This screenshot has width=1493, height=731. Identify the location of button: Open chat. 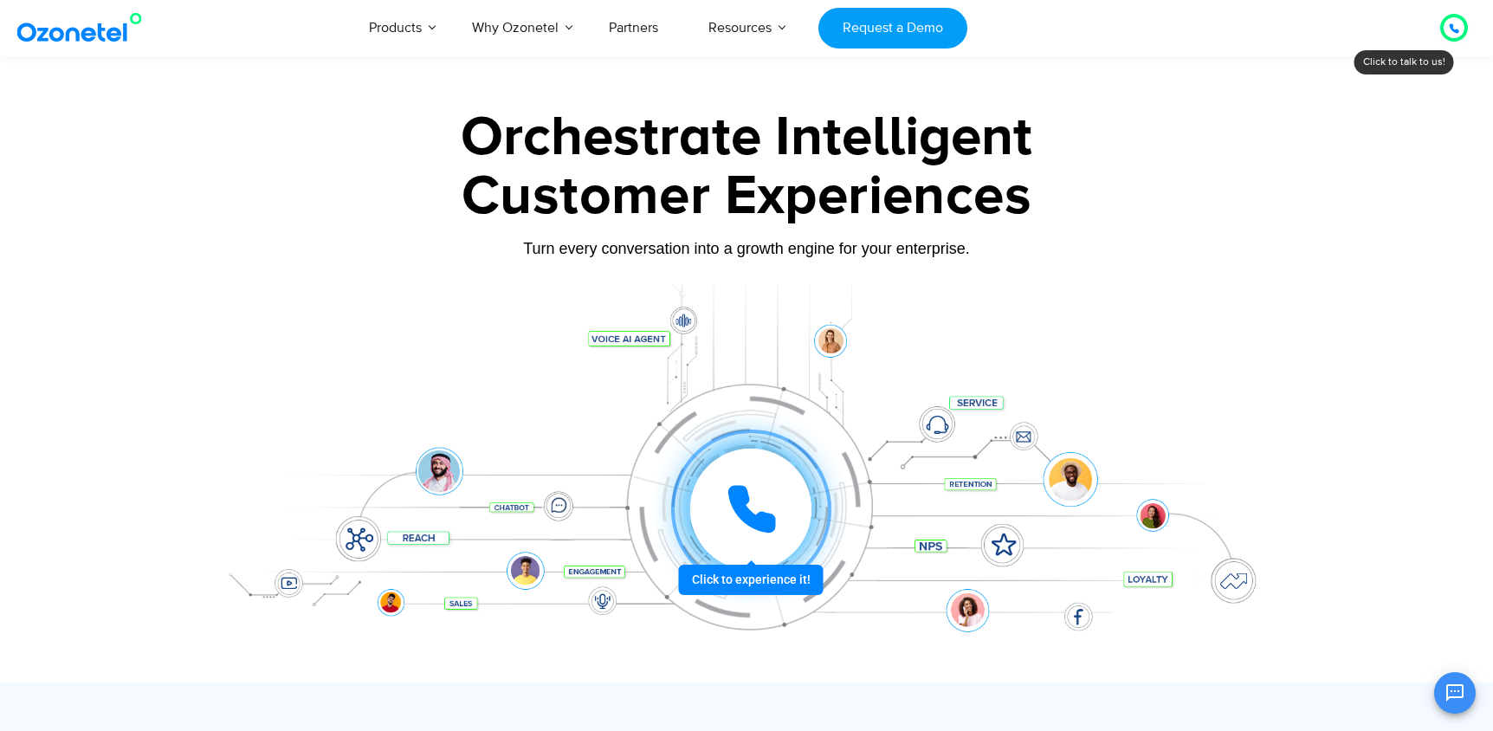
(1455, 693).